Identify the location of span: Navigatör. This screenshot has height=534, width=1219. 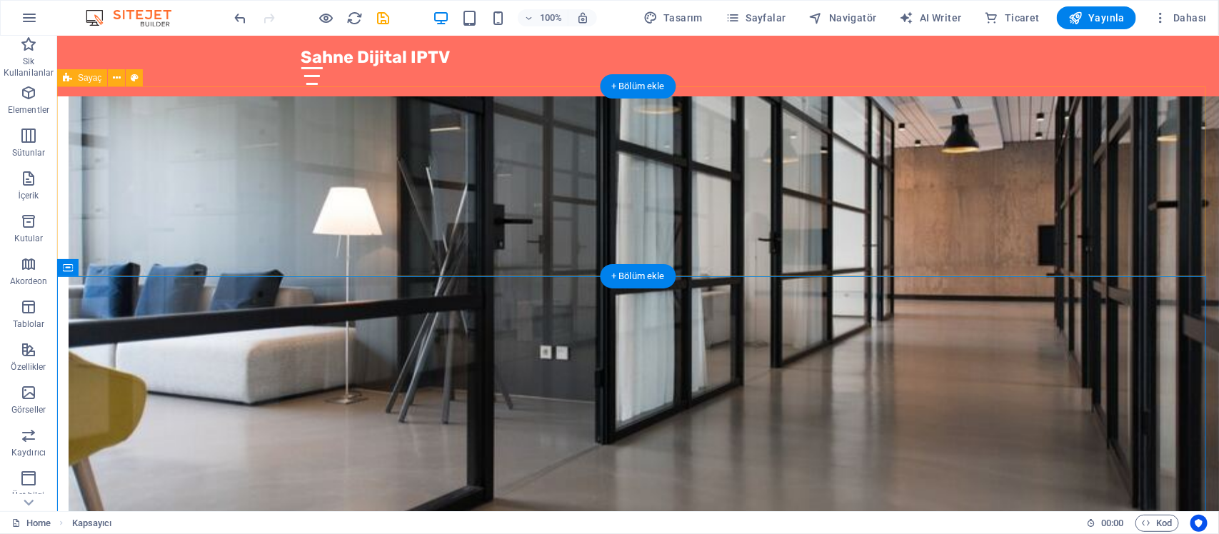
(843, 18).